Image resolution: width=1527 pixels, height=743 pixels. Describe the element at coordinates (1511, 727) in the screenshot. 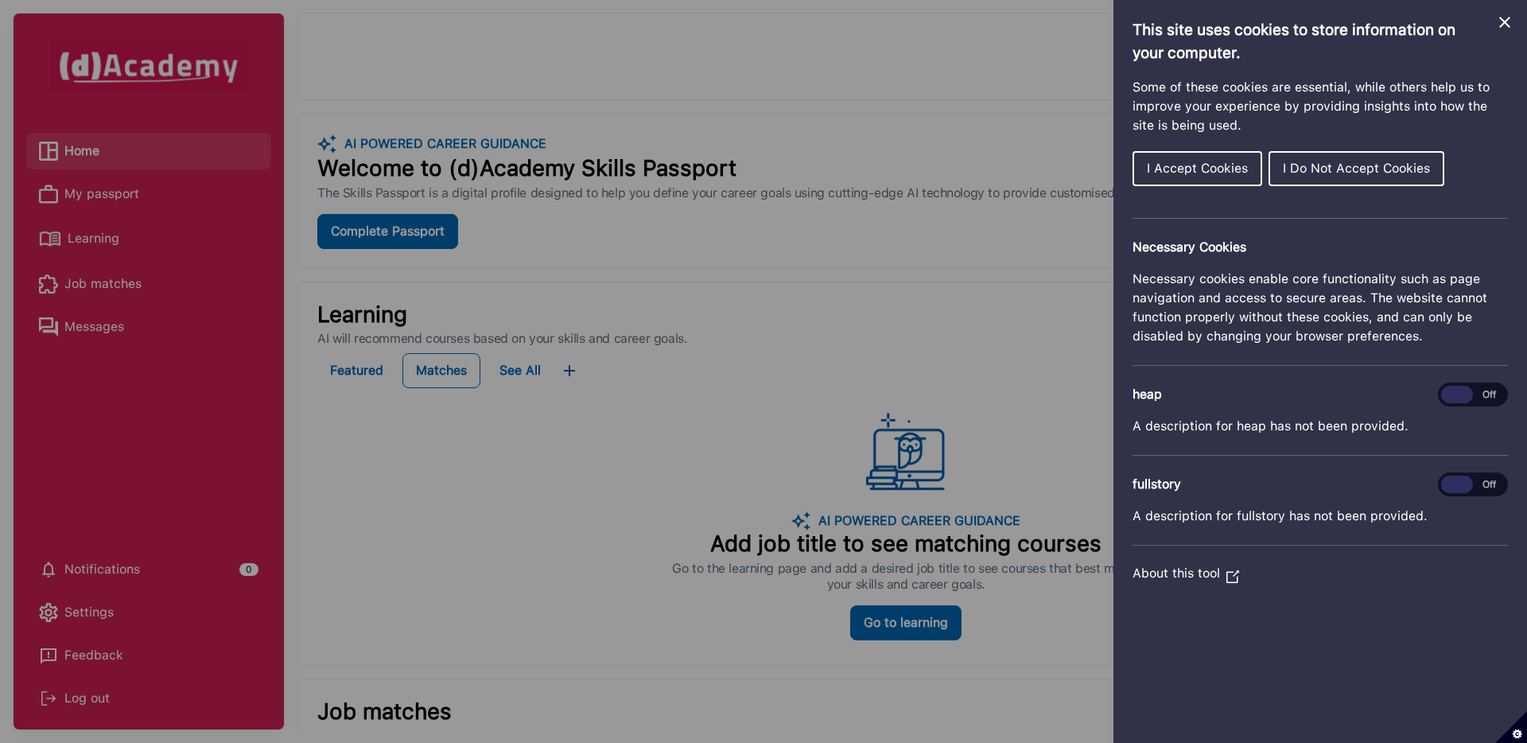

I see `button: Set cookie preferences` at that location.